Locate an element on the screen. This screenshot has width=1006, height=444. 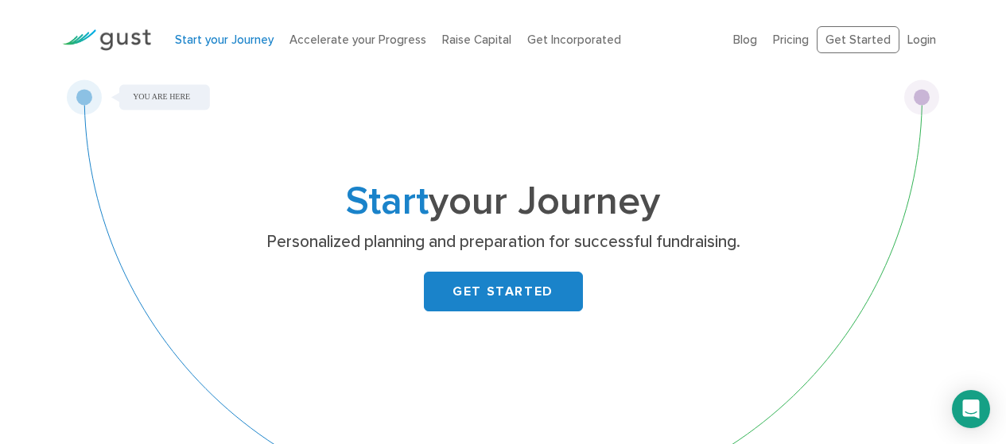
a: Accelerate your Progress is located at coordinates (358, 40).